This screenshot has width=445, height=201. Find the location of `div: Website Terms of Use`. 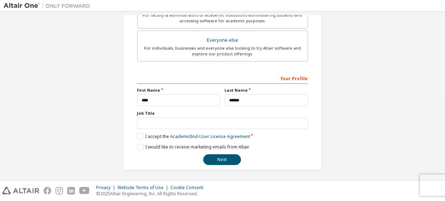

div: Website Terms of Use is located at coordinates (144, 188).